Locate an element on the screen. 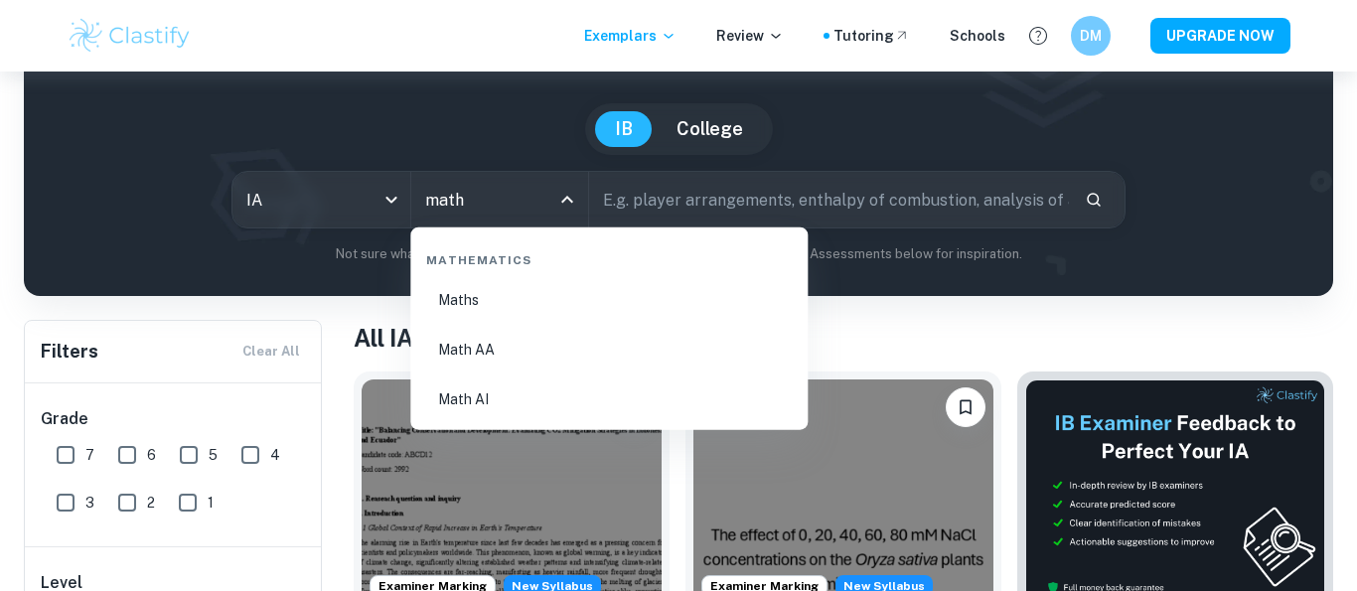 This screenshot has height=591, width=1357. a: Tutoring is located at coordinates (871, 36).